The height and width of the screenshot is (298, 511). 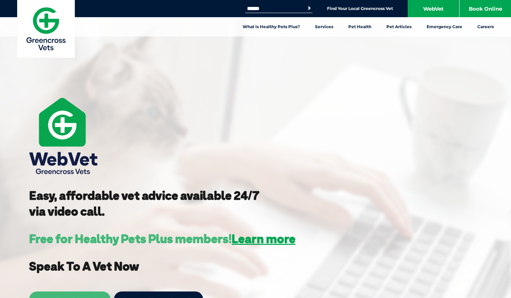 I want to click on a: Pet Health, so click(x=360, y=27).